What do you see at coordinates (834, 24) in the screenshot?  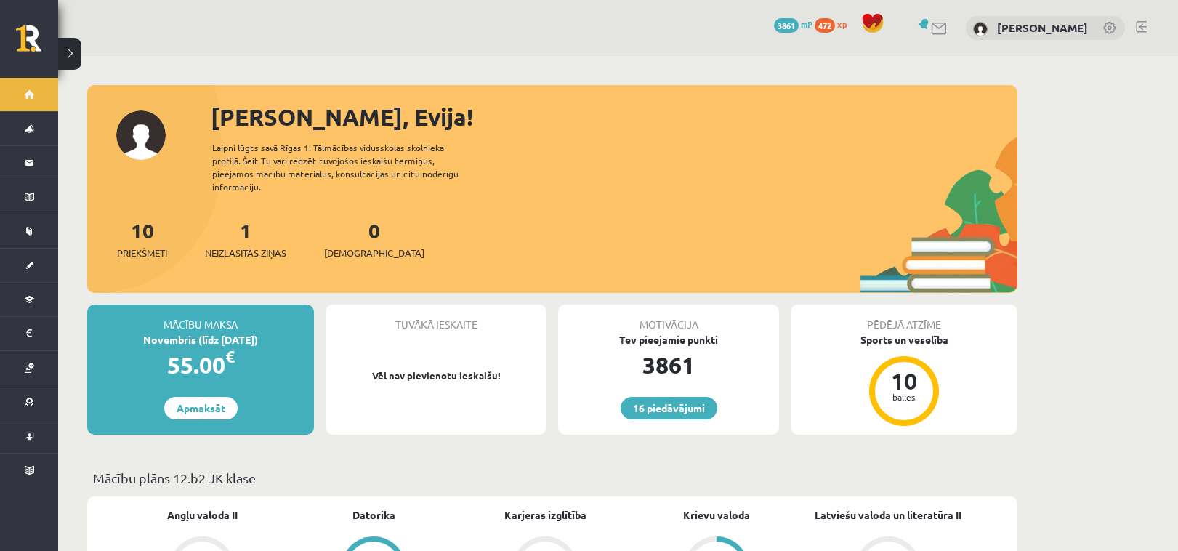 I see `a: 472 xp` at bounding box center [834, 24].